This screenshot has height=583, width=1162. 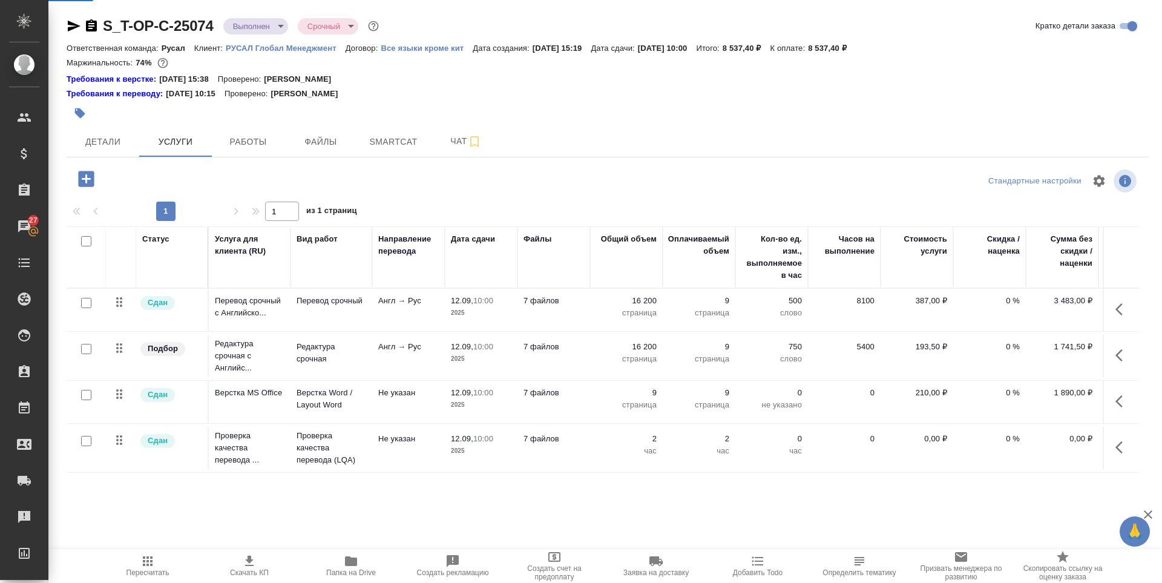 What do you see at coordinates (86, 178) in the screenshot?
I see `button: Добавить услугу` at bounding box center [86, 178].